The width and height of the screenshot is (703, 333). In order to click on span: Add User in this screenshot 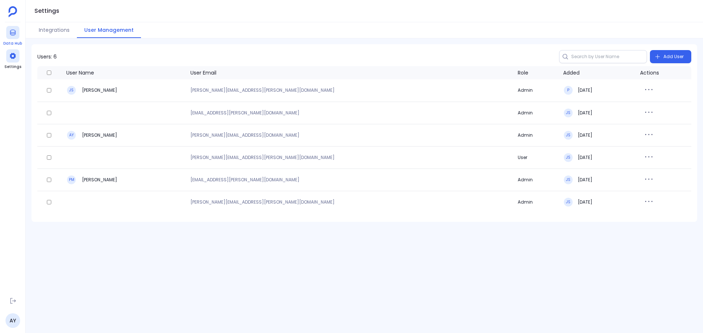, I will do `click(673, 57)`.